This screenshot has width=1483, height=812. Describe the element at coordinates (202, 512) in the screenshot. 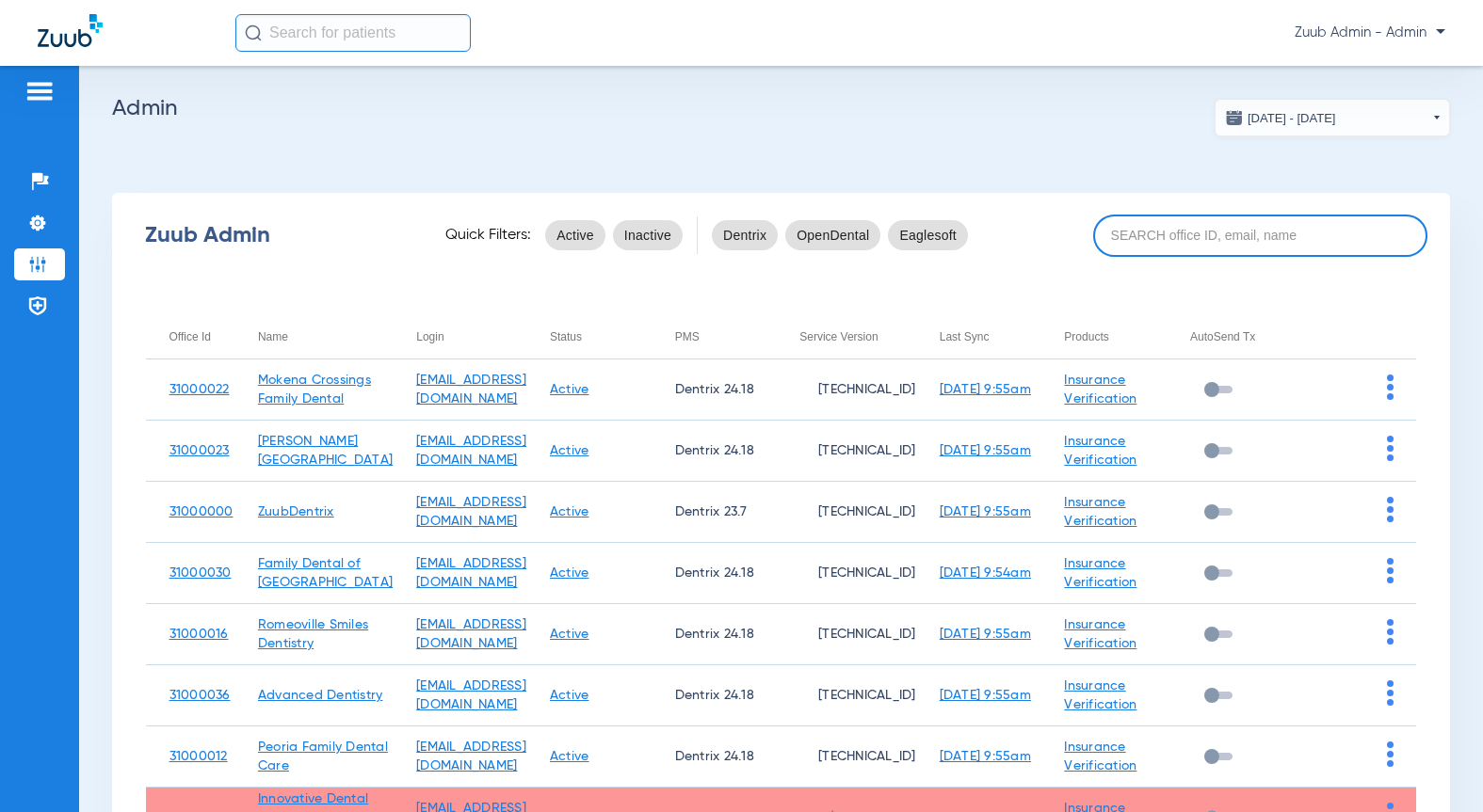

I see `a: 31000000` at that location.